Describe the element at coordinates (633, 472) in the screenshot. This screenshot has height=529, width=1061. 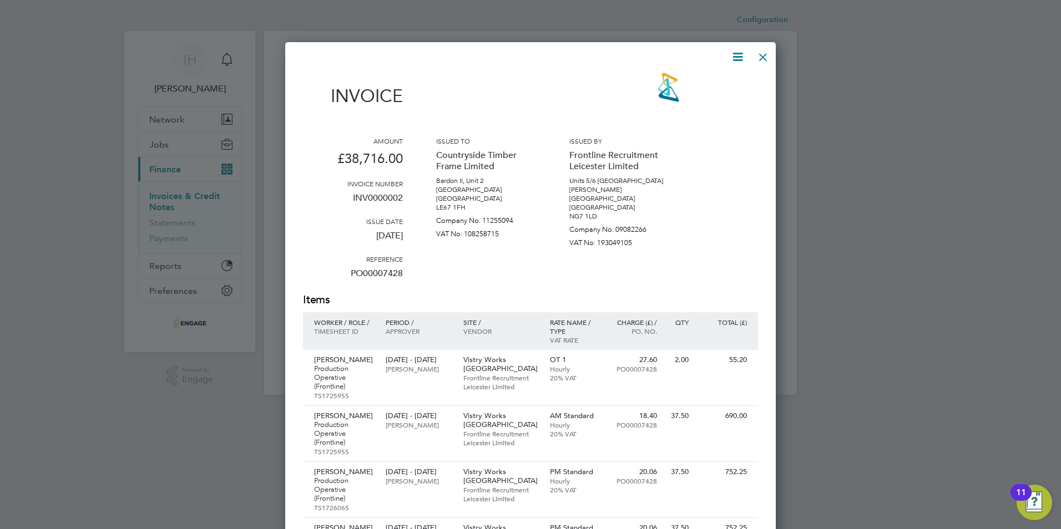
I see `p: 20.06` at that location.